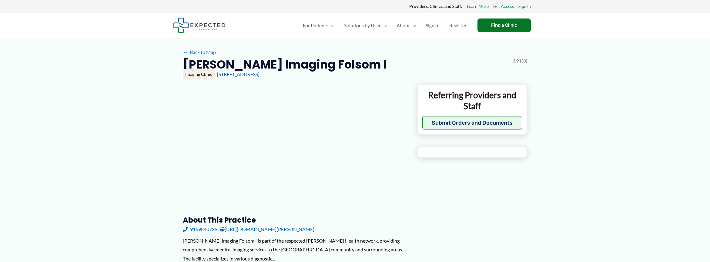 The height and width of the screenshot is (262, 710). What do you see at coordinates (504, 6) in the screenshot?
I see `a: Get Access` at bounding box center [504, 6].